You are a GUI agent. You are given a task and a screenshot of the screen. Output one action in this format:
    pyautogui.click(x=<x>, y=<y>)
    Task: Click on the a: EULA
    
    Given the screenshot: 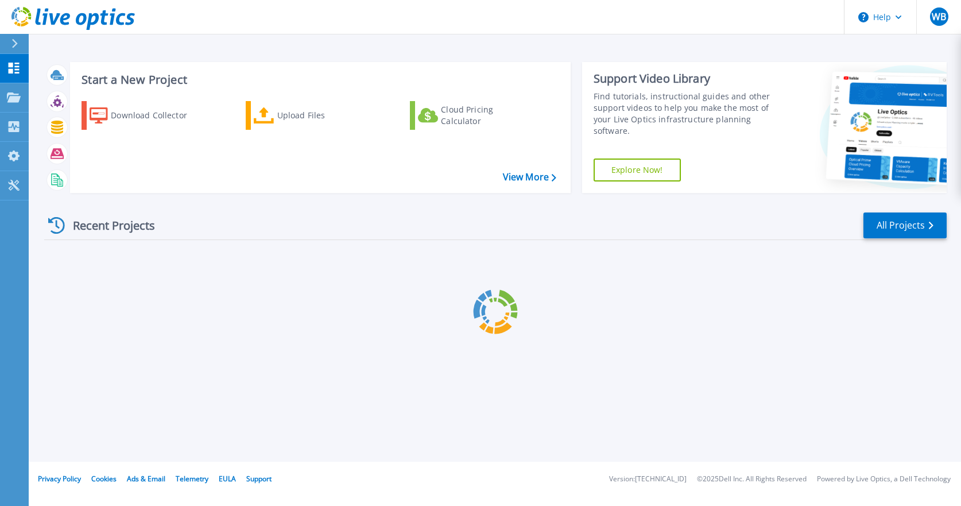 What is the action you would take?
    pyautogui.click(x=227, y=478)
    